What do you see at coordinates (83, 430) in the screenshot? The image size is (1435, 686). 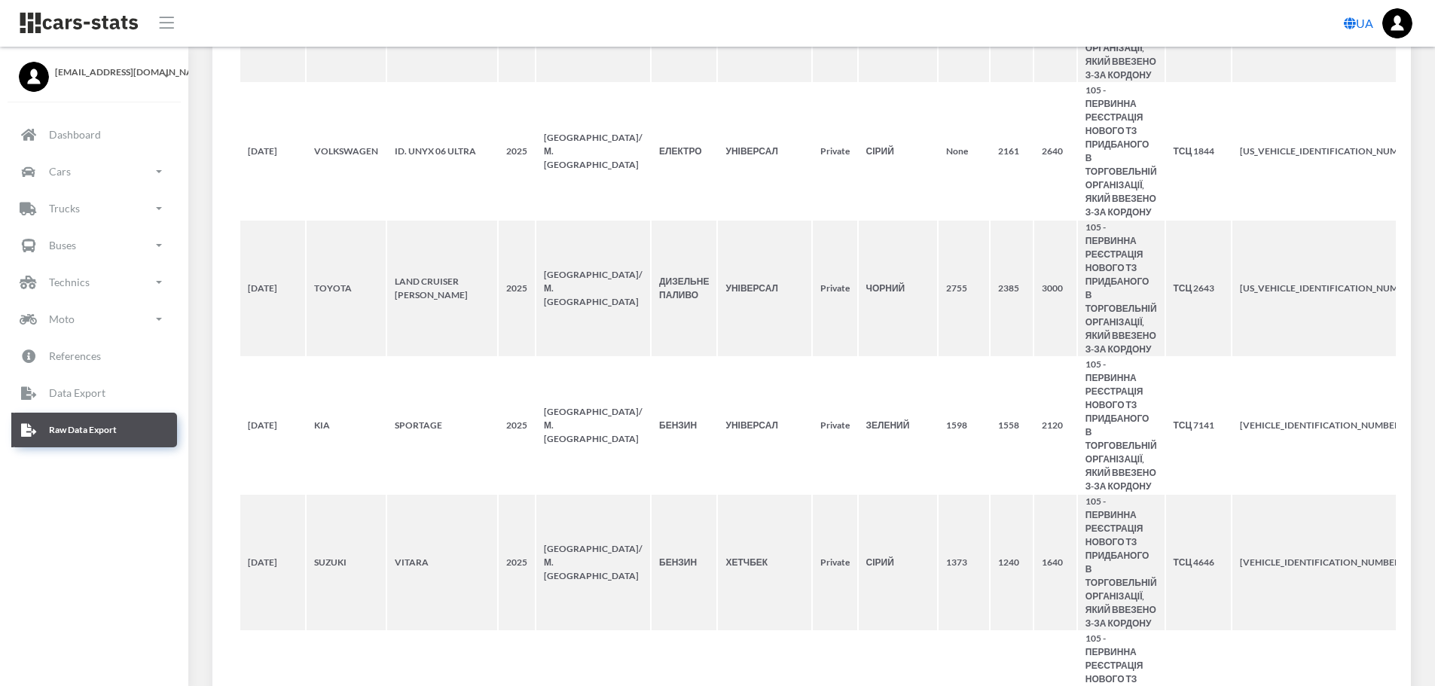 I see `p: Raw Data Export` at bounding box center [83, 430].